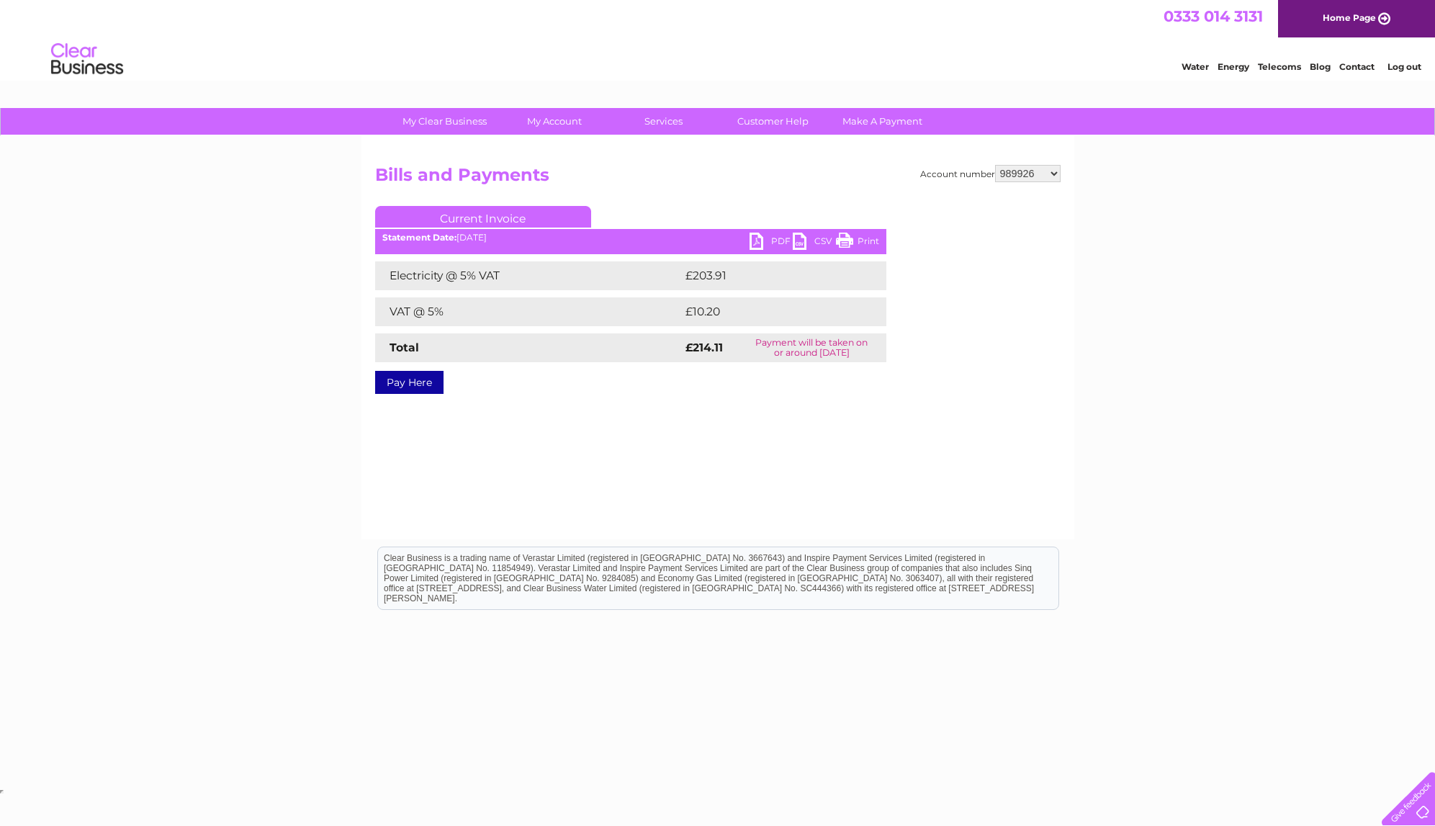 This screenshot has height=826, width=1435. What do you see at coordinates (444, 121) in the screenshot?
I see `a: My Clear Business` at bounding box center [444, 121].